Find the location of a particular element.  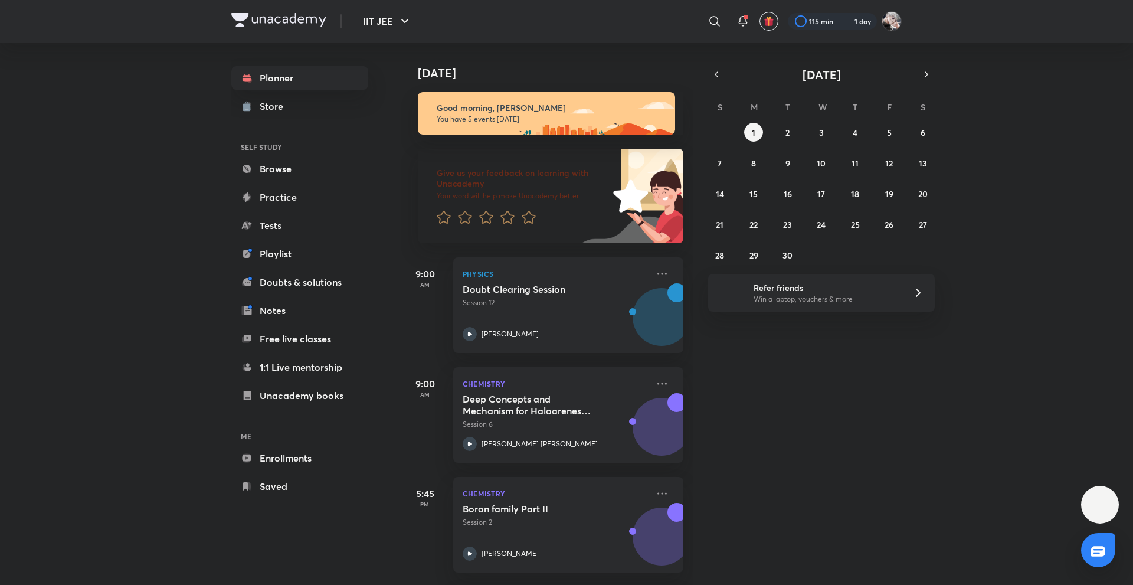

p: Win a laptop, vouchers & more is located at coordinates (826, 299).